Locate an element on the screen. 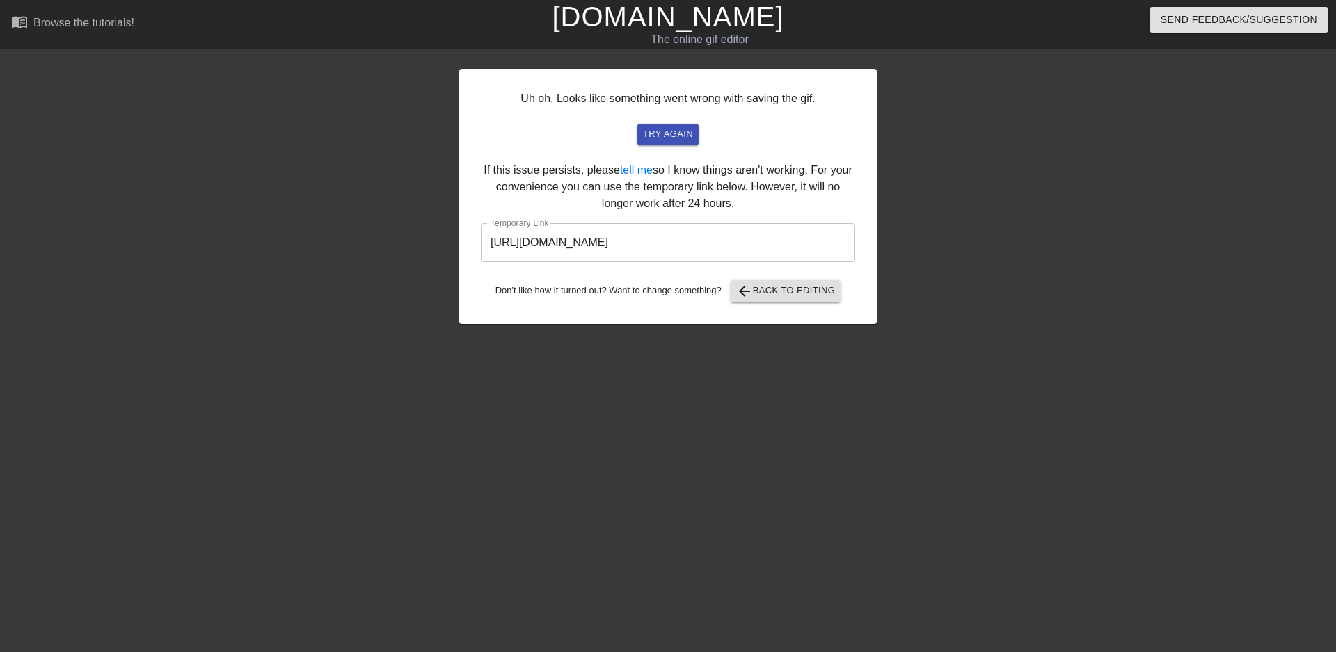 This screenshot has height=652, width=1336. button: try again is located at coordinates (668, 134).